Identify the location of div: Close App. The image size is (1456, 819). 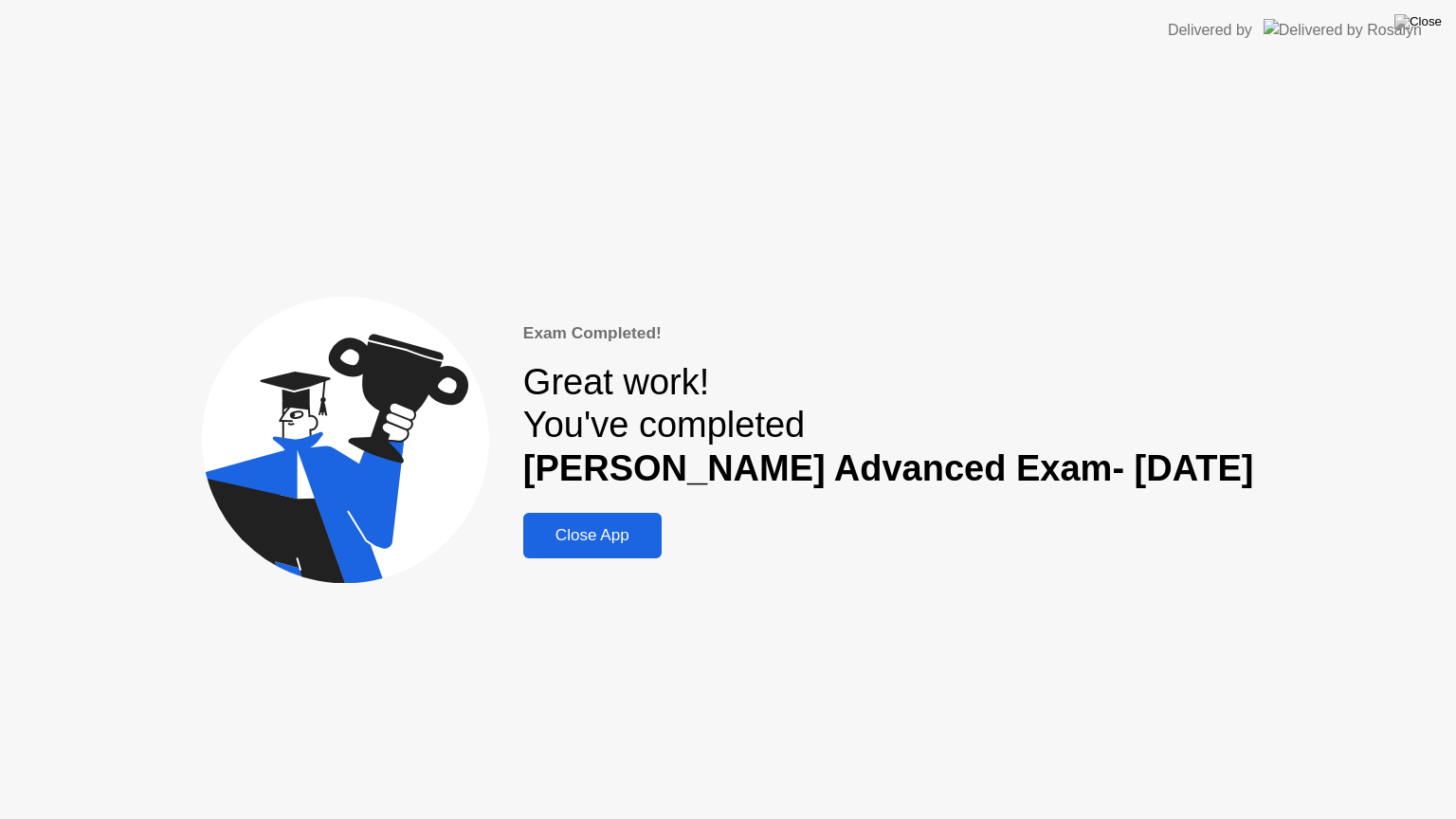
(593, 535).